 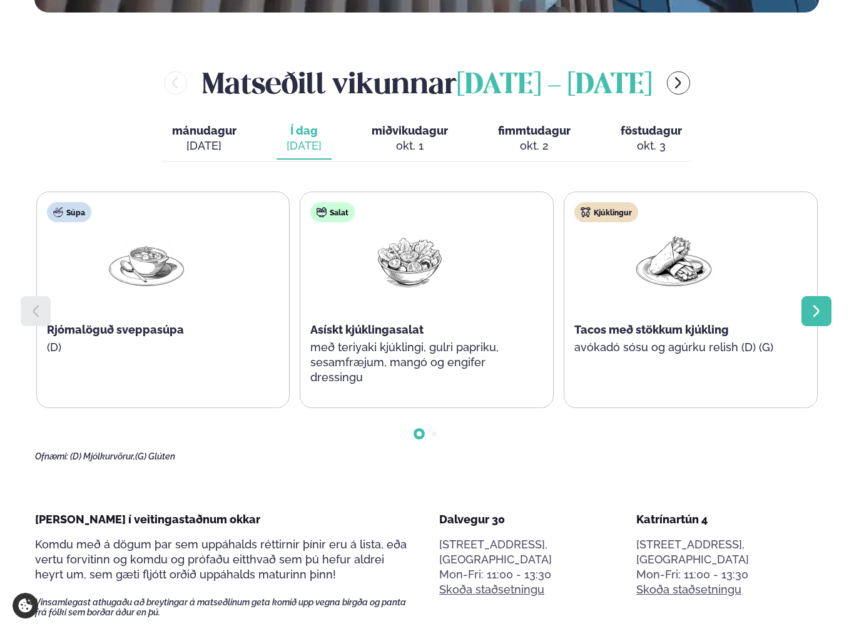 I want to click on img: Soup.png, so click(x=146, y=261).